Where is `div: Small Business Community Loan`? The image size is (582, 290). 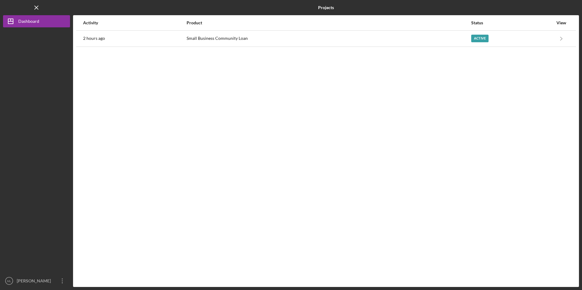
div: Small Business Community Loan is located at coordinates (328, 39).